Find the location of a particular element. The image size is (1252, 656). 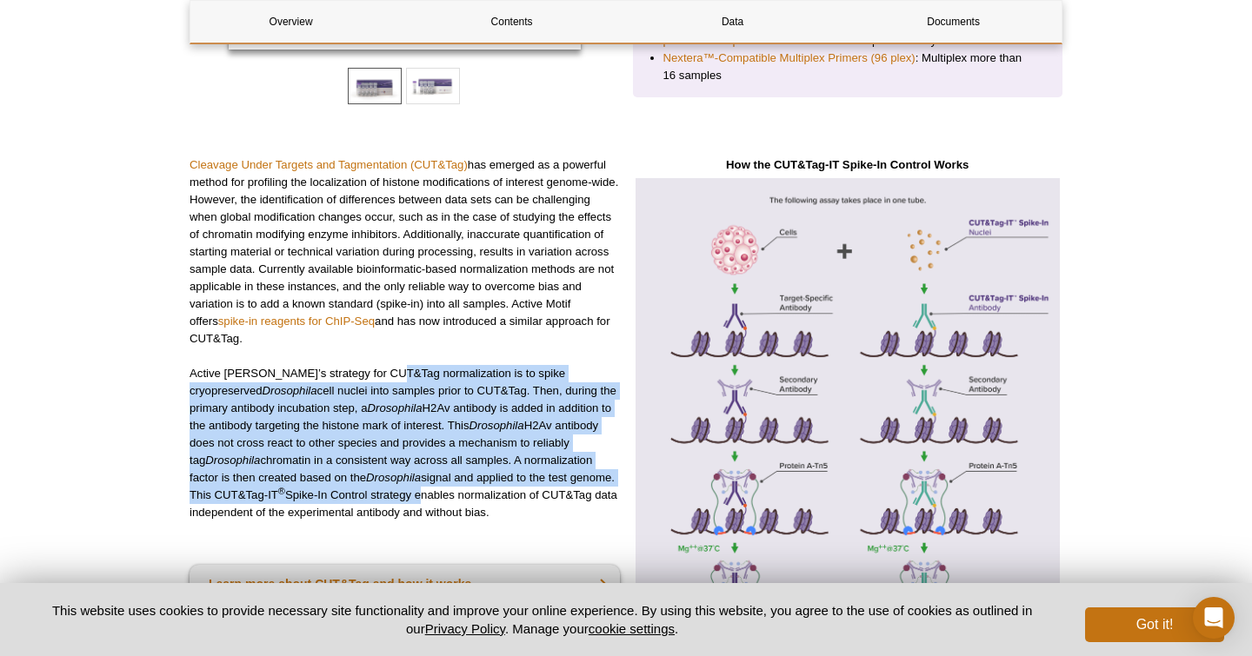

p: This website uses cookies to provide necessary site functionality and improve your online experie... is located at coordinates (542, 620).